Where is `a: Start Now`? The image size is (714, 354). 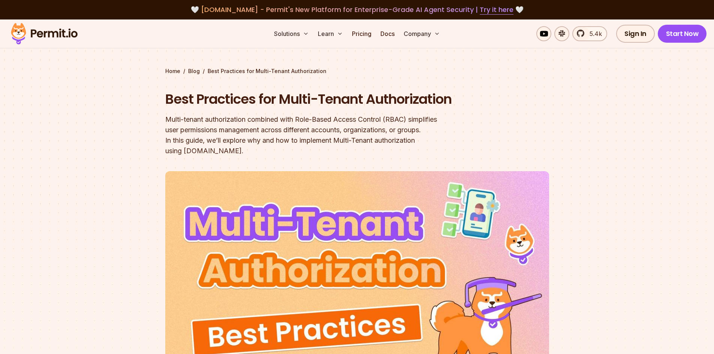 a: Start Now is located at coordinates (682, 34).